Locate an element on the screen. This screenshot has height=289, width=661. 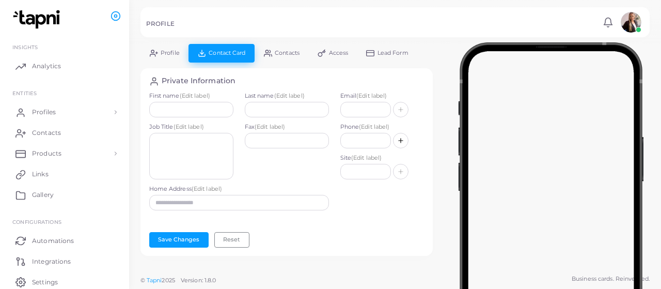
button: Reset is located at coordinates (232, 240).